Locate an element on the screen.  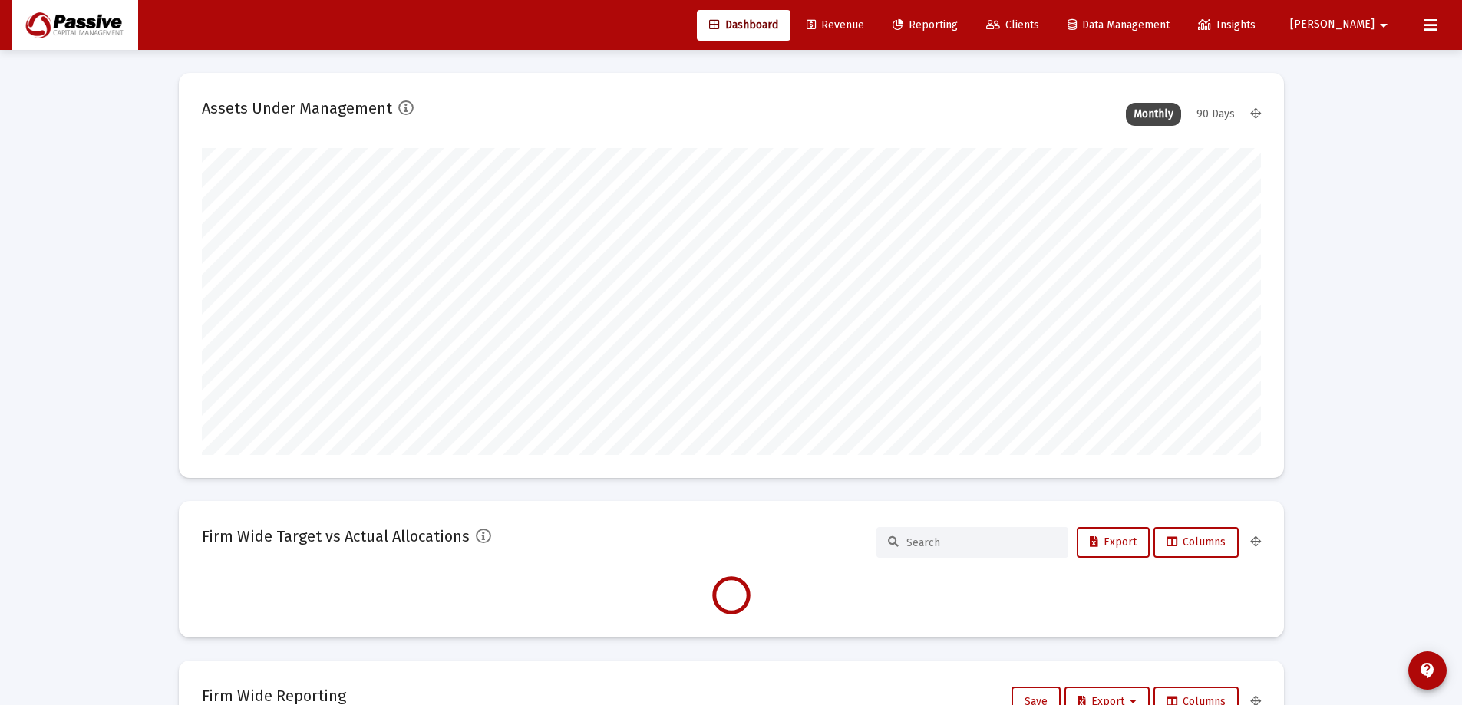
img: Dashboard is located at coordinates (75, 25).